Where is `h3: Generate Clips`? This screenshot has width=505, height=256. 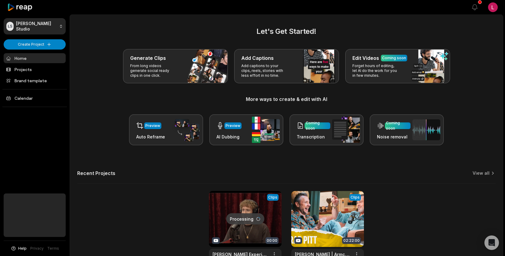 h3: Generate Clips is located at coordinates (148, 58).